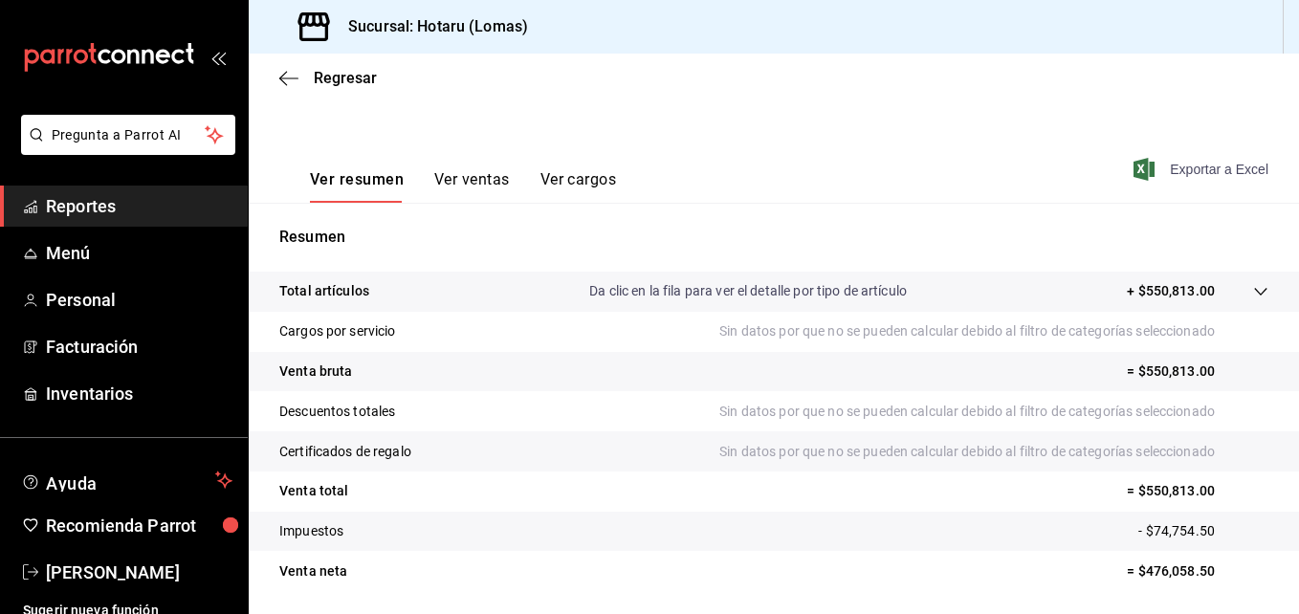 The width and height of the screenshot is (1299, 614). Describe the element at coordinates (328, 77) in the screenshot. I see `button: Regresar` at that location.